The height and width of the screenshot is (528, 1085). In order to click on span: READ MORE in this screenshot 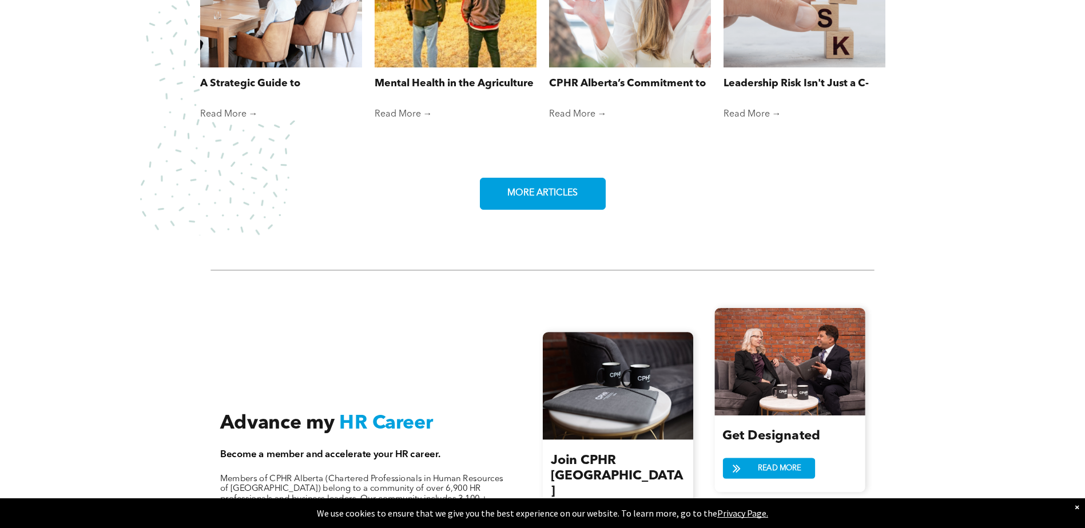, I will do `click(780, 468)`.